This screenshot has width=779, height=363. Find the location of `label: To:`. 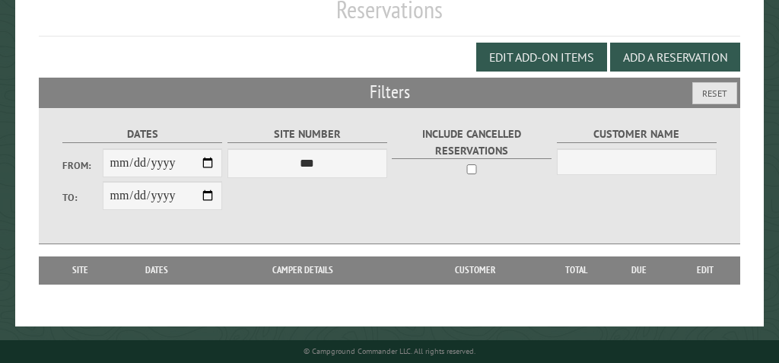

label: To: is located at coordinates (82, 197).